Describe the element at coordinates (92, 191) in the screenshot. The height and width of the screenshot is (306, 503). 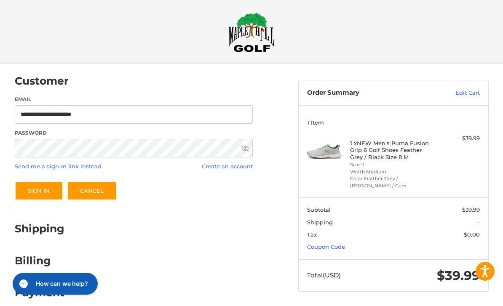
I see `a: Cancel` at that location.